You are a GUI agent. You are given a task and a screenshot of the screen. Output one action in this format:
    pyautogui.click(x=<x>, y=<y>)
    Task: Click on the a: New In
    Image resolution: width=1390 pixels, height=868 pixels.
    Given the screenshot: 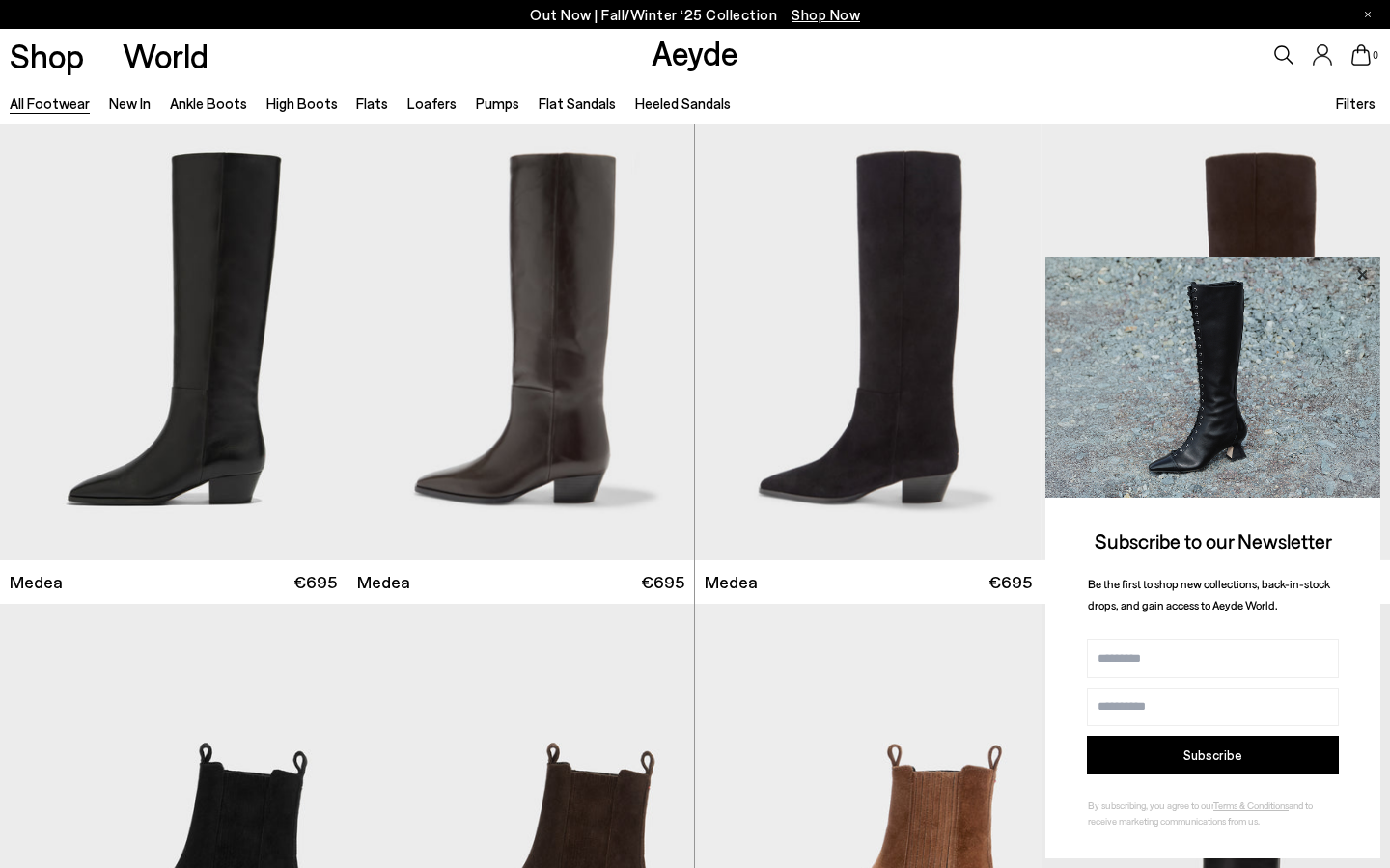 What is the action you would take?
    pyautogui.click(x=129, y=103)
    